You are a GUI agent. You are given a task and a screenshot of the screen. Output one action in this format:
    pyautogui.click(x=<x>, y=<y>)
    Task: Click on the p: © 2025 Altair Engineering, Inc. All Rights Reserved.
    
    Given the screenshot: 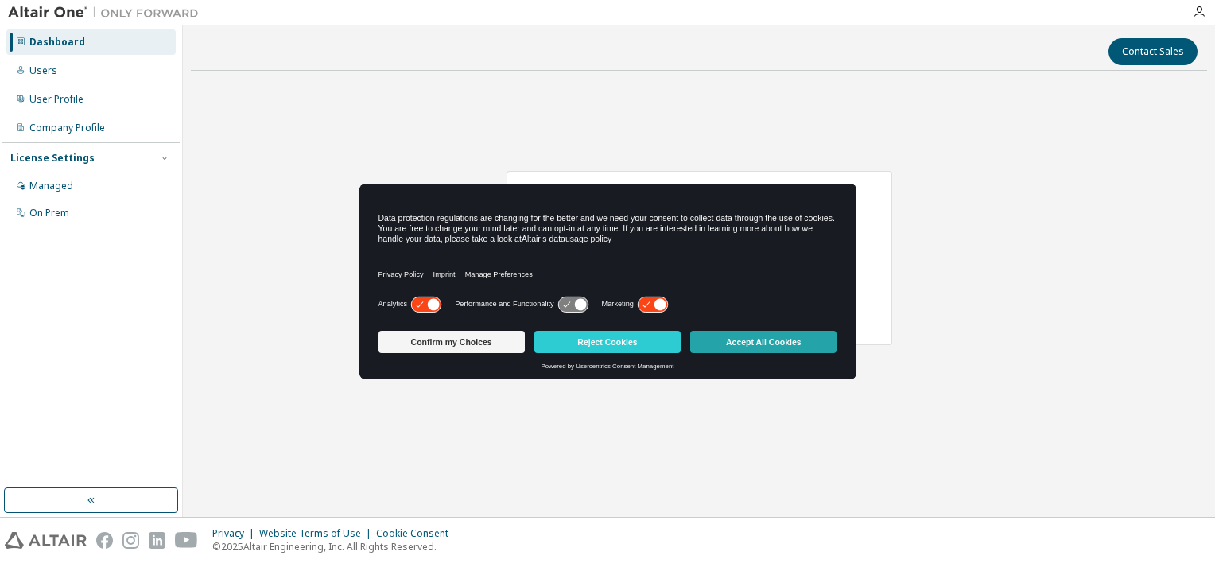 What is the action you would take?
    pyautogui.click(x=335, y=546)
    